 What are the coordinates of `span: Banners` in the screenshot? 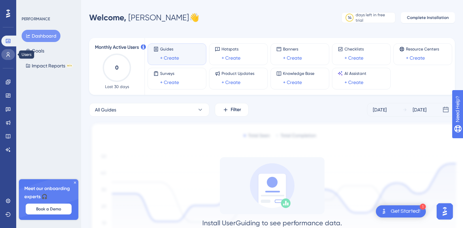 It's located at (293, 49).